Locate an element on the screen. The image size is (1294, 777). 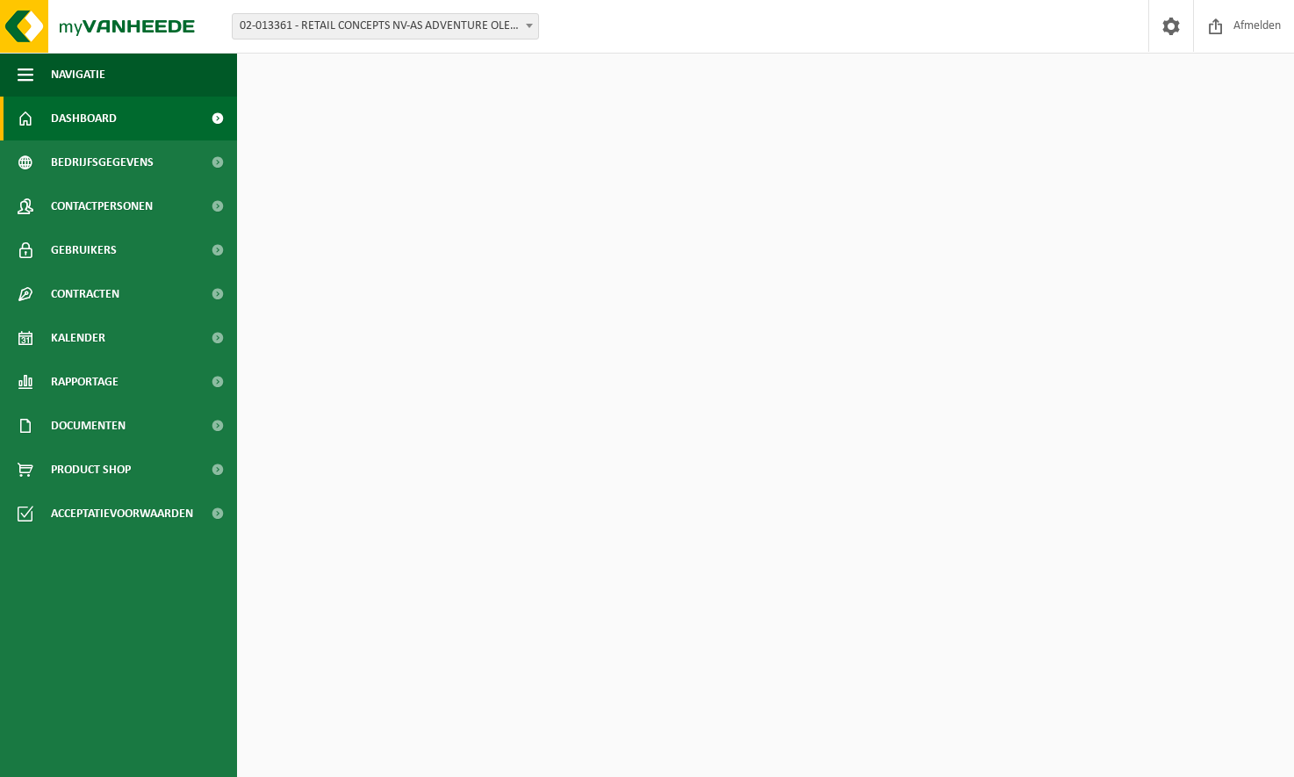
span: Contracten is located at coordinates (85, 294).